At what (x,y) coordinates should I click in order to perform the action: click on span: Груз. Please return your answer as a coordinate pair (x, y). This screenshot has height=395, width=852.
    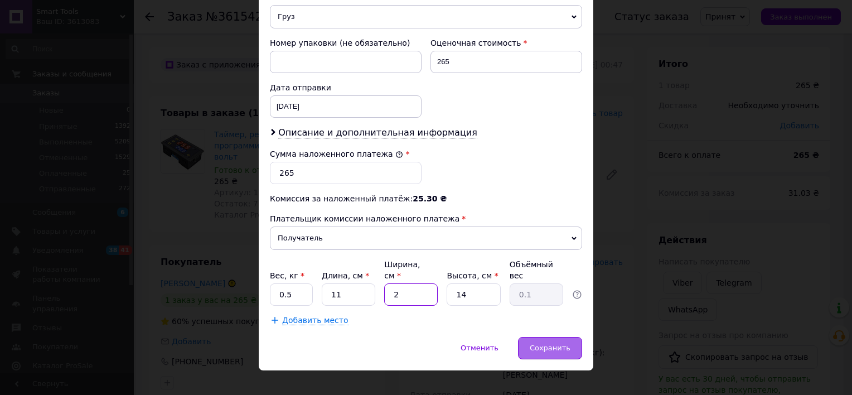
    Looking at the image, I should click on (426, 17).